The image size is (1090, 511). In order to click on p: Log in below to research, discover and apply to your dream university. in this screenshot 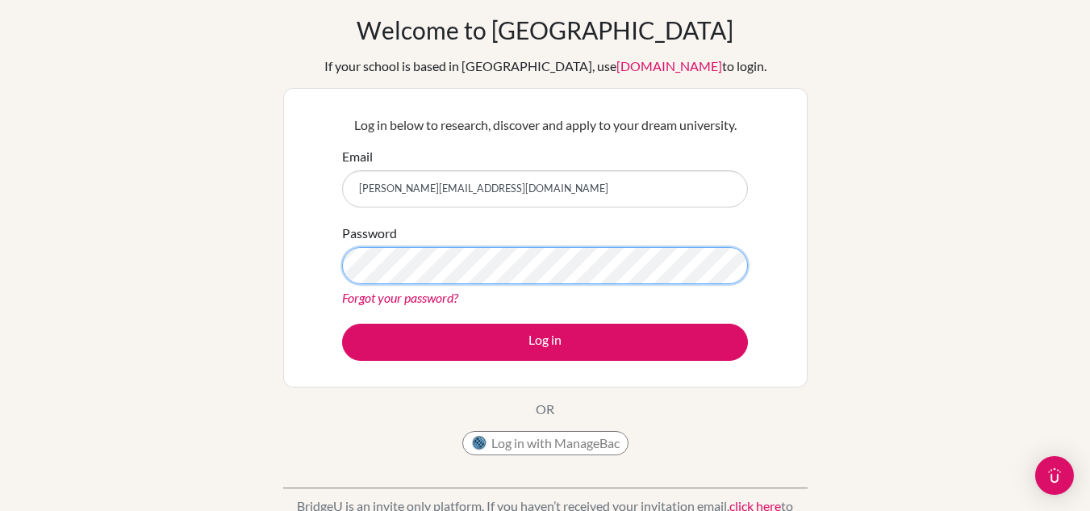, I will do `click(544, 125)`.